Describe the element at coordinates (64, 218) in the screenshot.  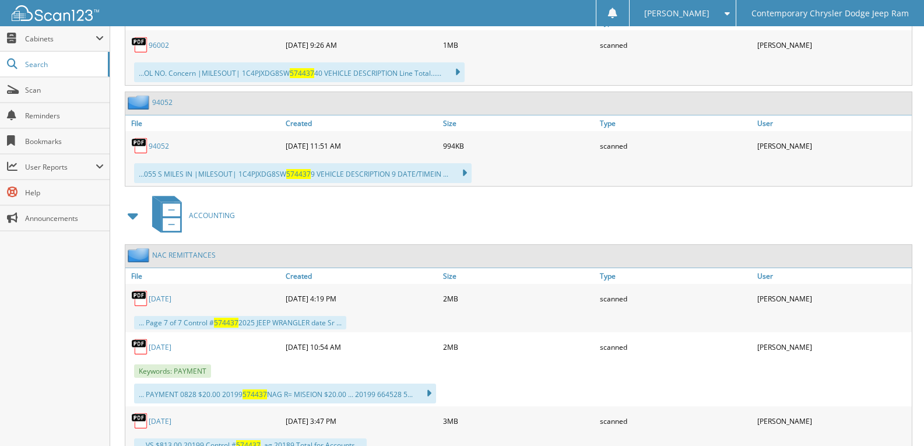
I see `span: Announcements` at that location.